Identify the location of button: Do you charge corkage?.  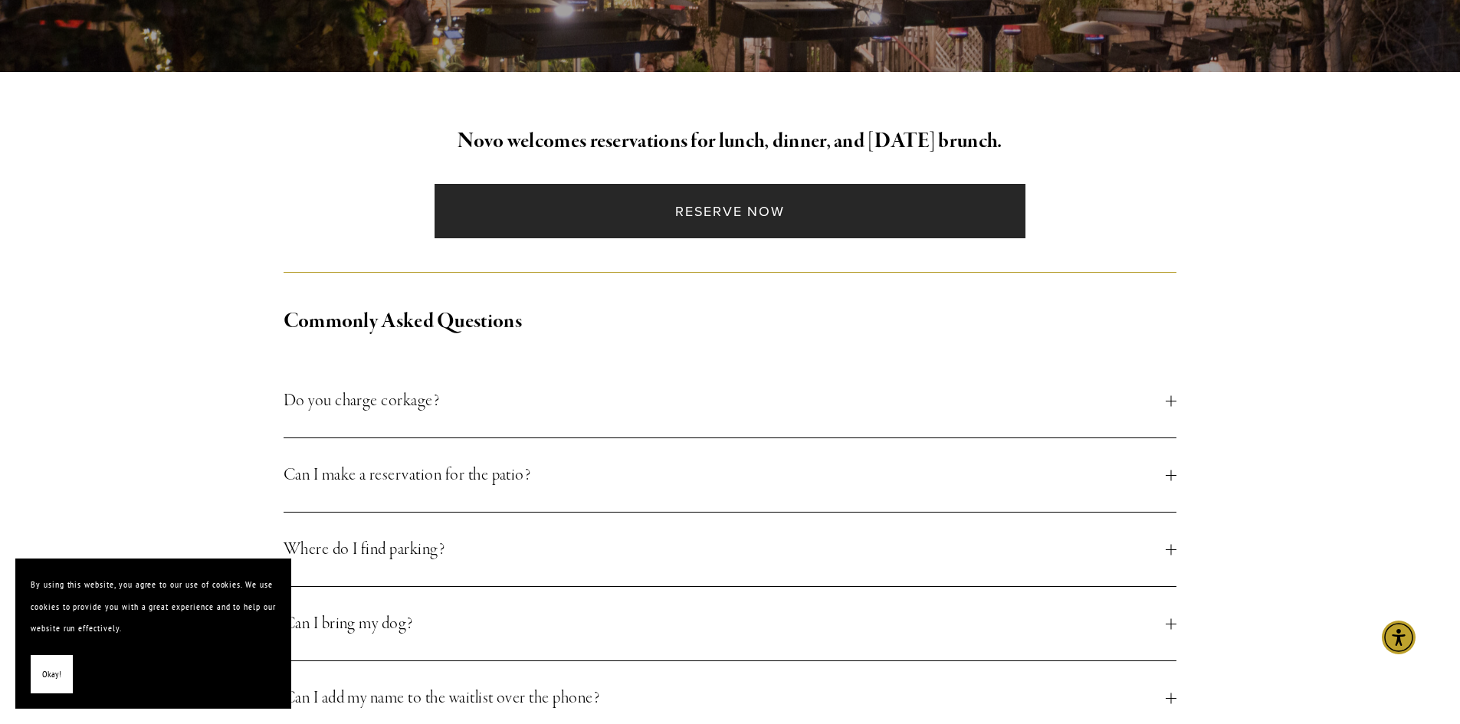
(731, 401).